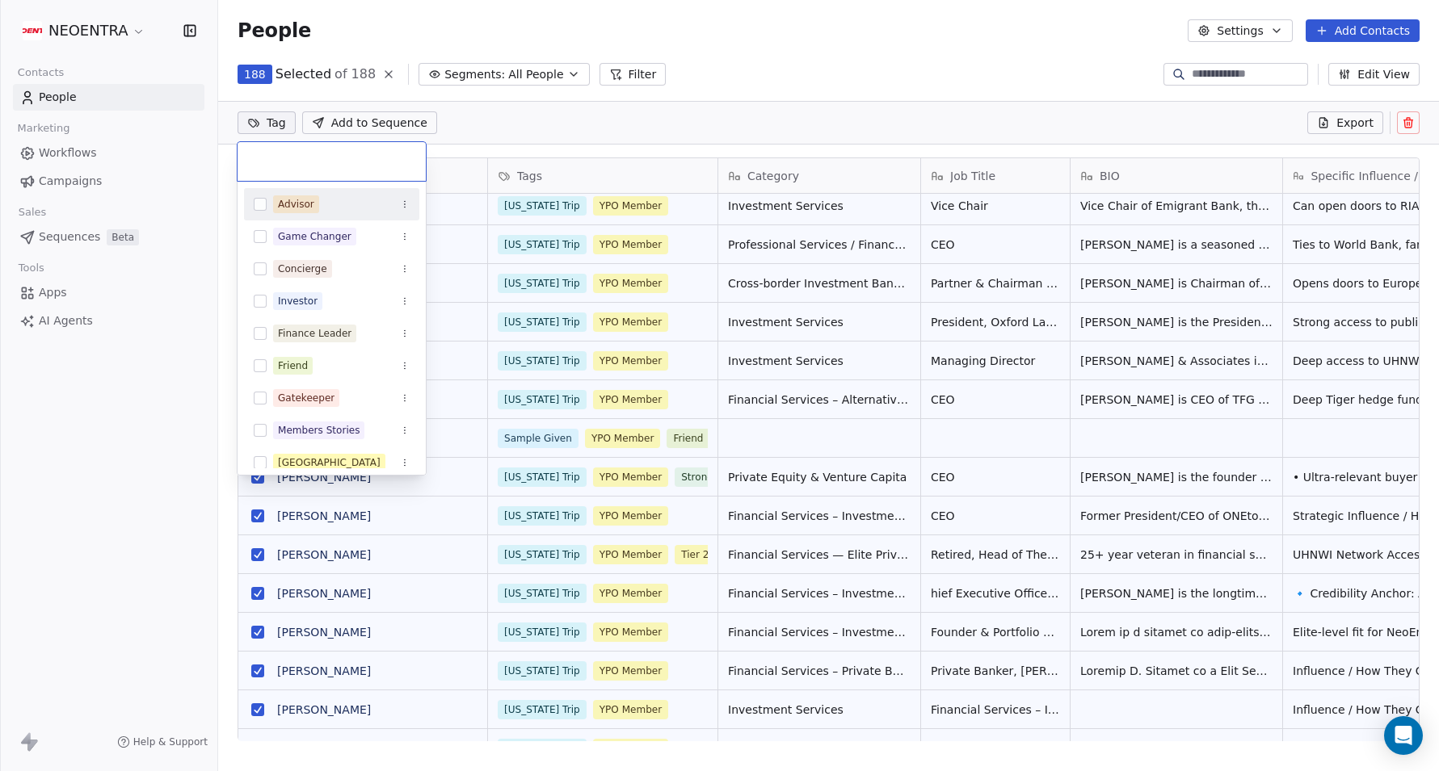 The width and height of the screenshot is (1439, 771). What do you see at coordinates (331, 463) in the screenshot?
I see `div: Suggestions` at bounding box center [331, 463].